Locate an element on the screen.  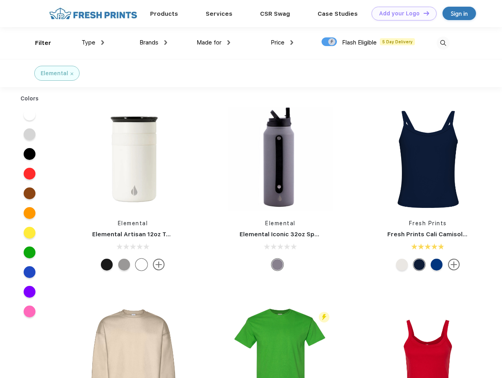
span: Made for is located at coordinates (209, 43).